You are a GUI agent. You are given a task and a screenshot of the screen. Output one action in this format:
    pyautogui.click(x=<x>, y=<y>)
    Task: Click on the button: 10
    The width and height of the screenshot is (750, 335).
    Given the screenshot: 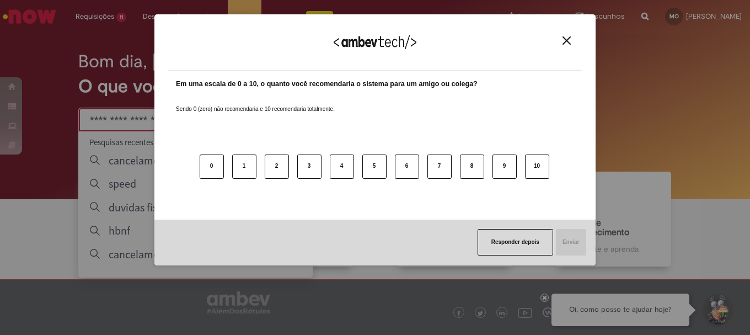 What is the action you would take?
    pyautogui.click(x=537, y=167)
    